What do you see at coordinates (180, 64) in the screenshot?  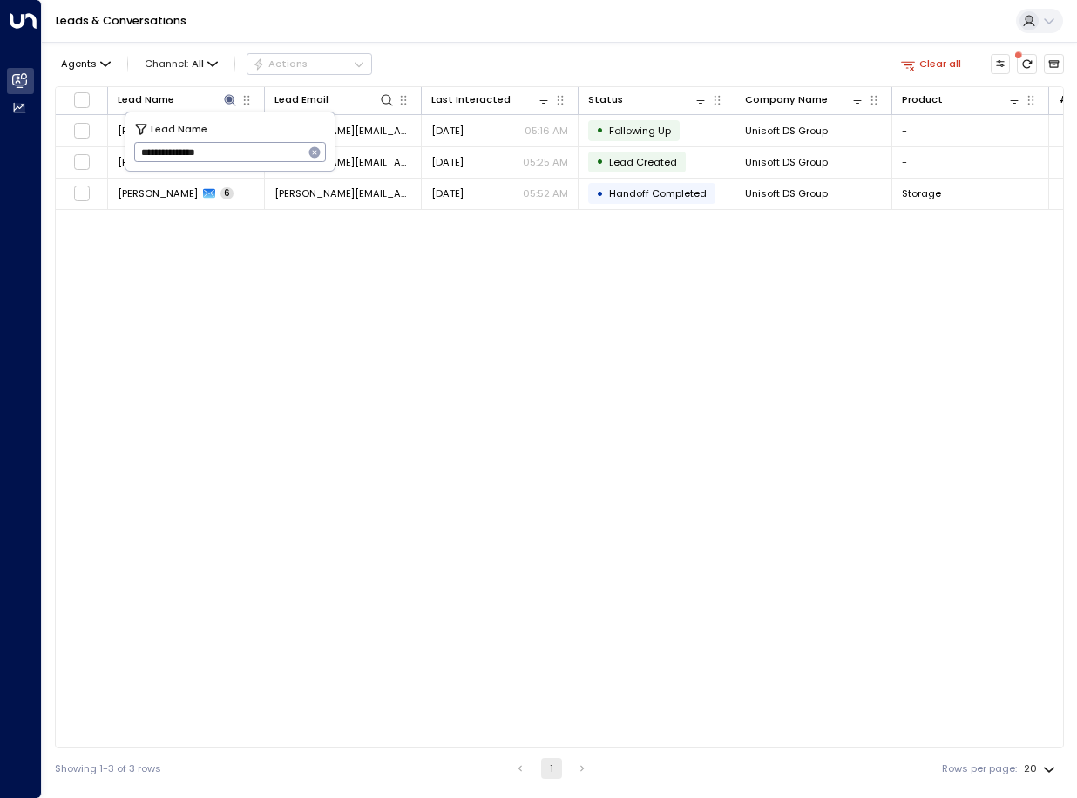 I see `button: Channel:All` at bounding box center [180, 64].